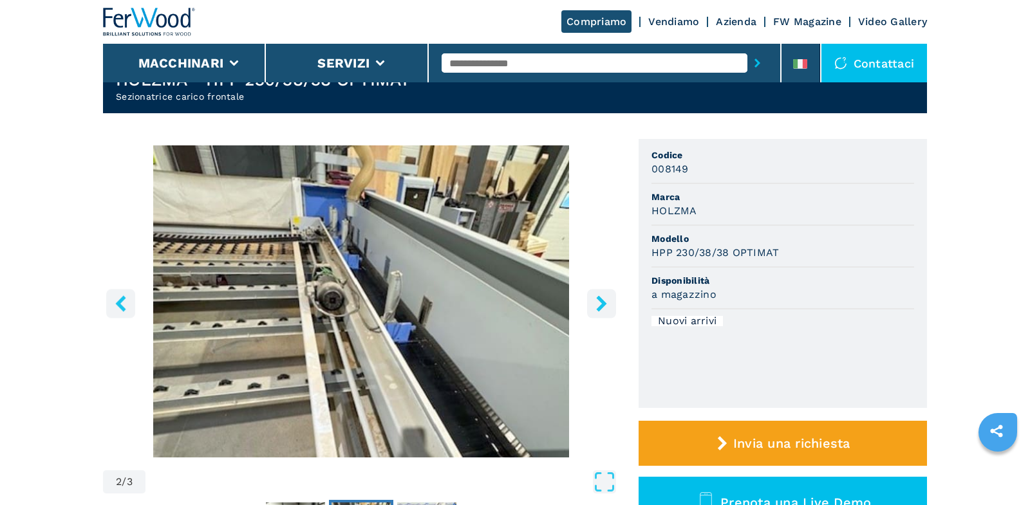 This screenshot has width=1030, height=505. Describe the element at coordinates (120, 303) in the screenshot. I see `button: left-button` at that location.